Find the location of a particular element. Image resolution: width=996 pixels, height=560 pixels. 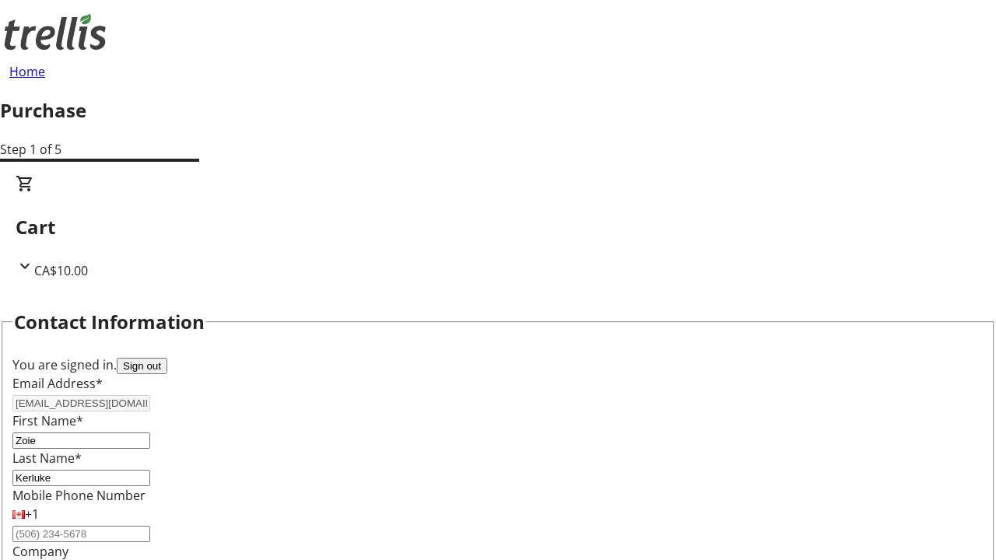

label: First Name* is located at coordinates (47, 421).